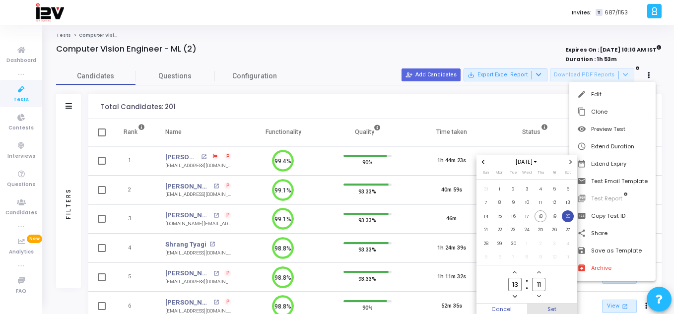  I want to click on td: September 28, 2025, so click(486, 244).